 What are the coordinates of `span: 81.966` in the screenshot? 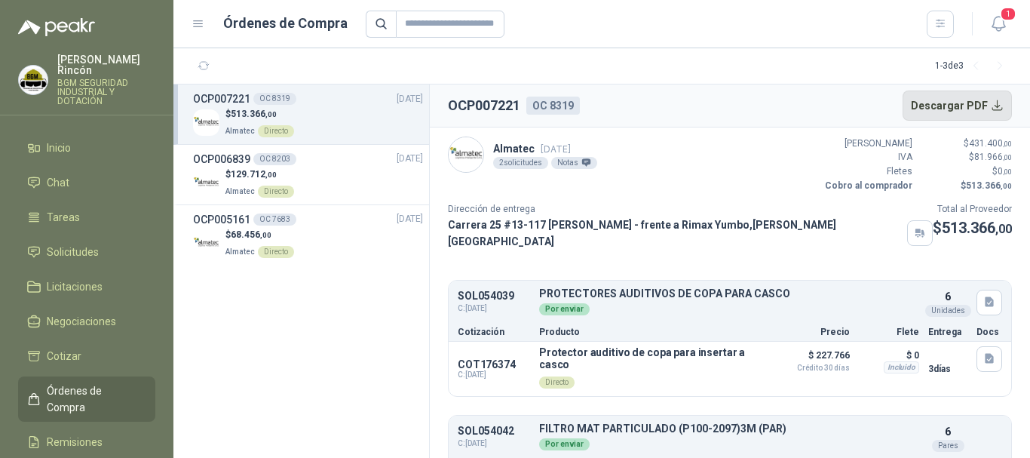 It's located at (993, 157).